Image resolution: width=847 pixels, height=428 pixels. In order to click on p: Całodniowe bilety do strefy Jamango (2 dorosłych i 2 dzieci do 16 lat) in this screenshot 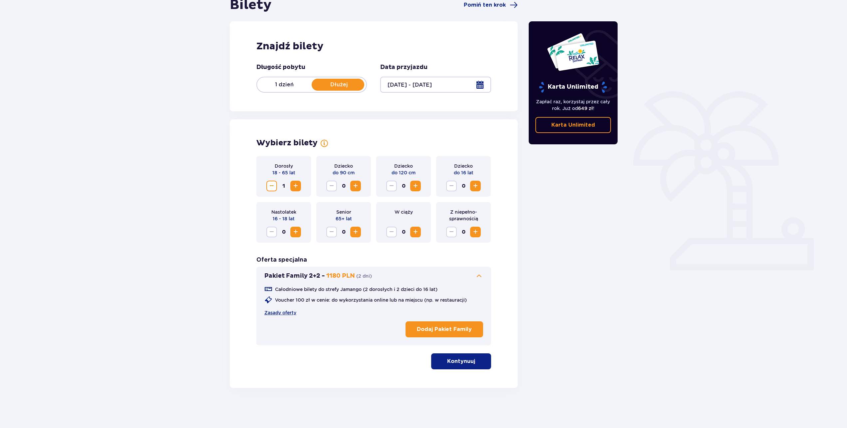, I will do `click(356, 289)`.